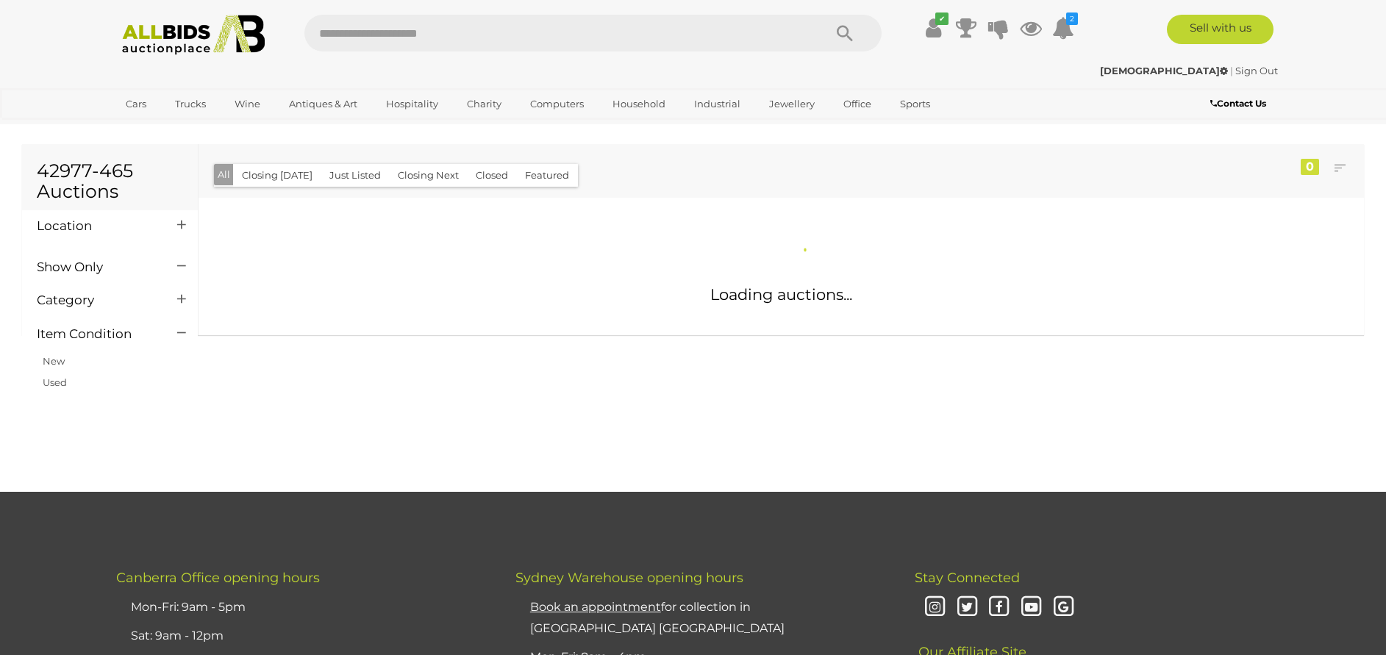 The width and height of the screenshot is (1386, 655). Describe the element at coordinates (1238, 103) in the screenshot. I see `b: Contact Us` at that location.